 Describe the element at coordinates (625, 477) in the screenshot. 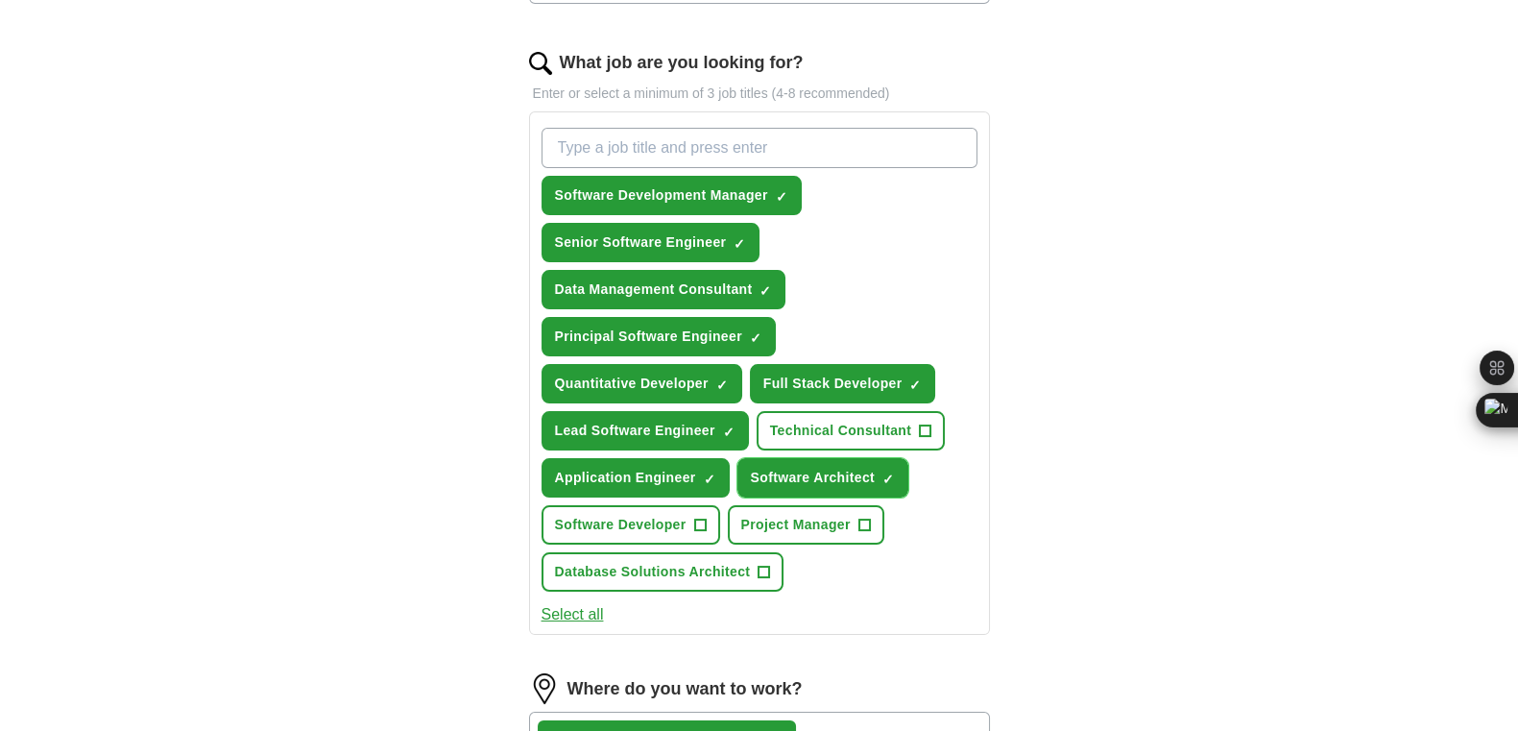

I see `span: Application Engineer` at that location.